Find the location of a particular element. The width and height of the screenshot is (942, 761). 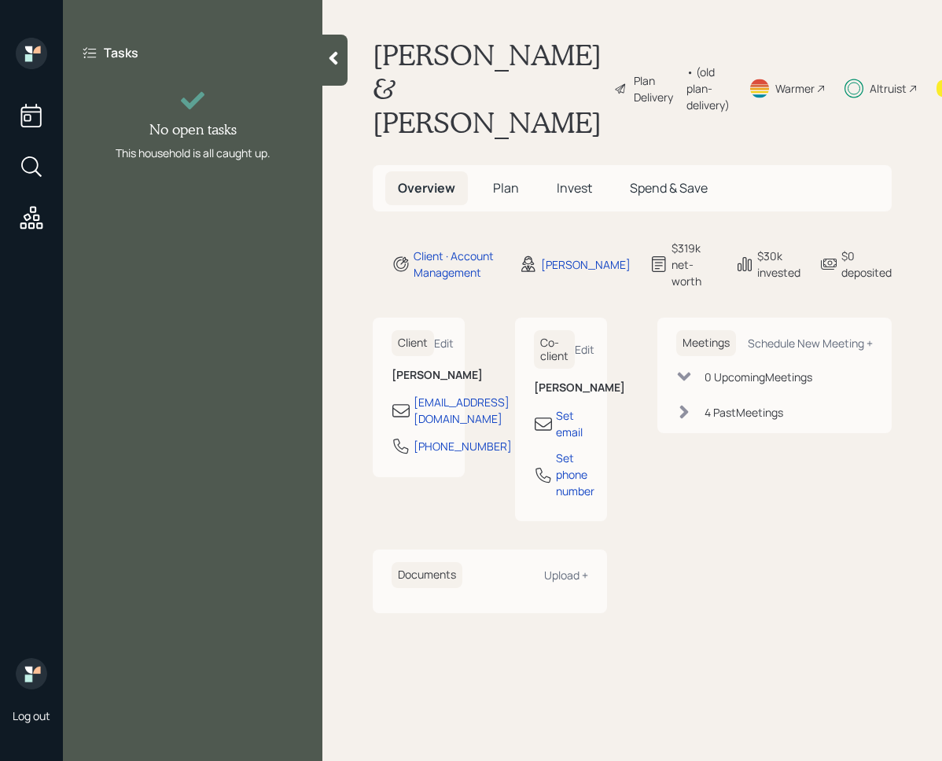

div: Set phone number is located at coordinates (575, 474).